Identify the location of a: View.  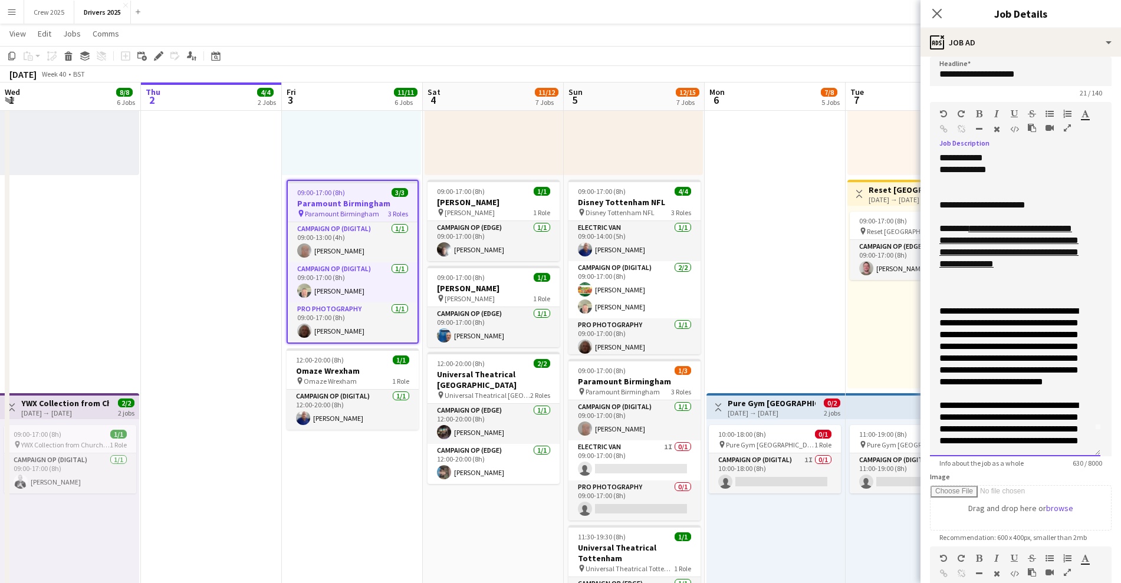
(18, 34).